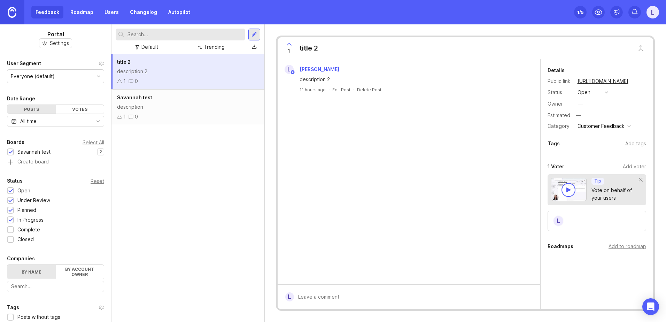 The width and height of the screenshot is (666, 322). Describe the element at coordinates (580, 12) in the screenshot. I see `div: 1 /5` at that location.